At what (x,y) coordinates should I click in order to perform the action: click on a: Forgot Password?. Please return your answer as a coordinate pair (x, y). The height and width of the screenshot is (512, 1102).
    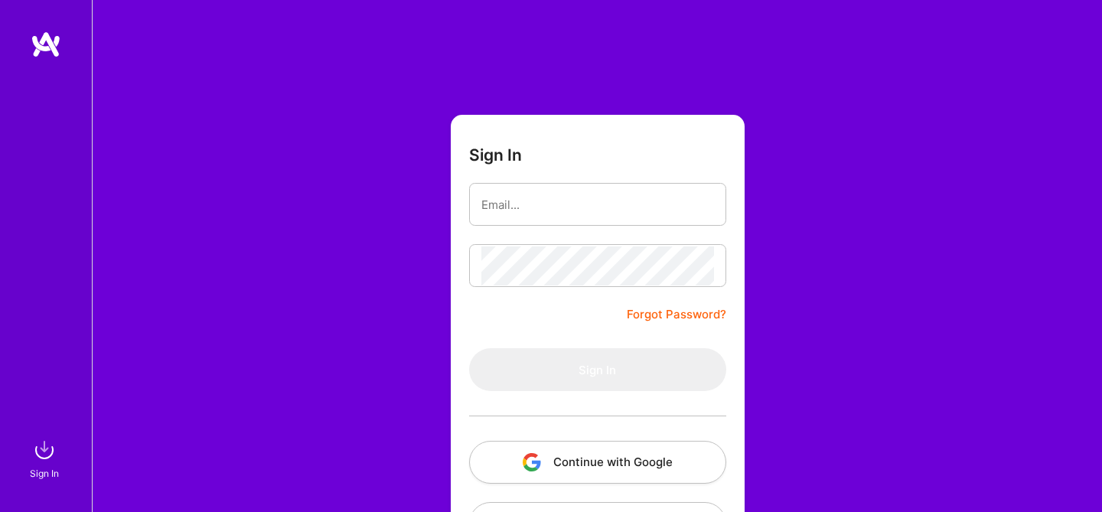
    Looking at the image, I should click on (676, 314).